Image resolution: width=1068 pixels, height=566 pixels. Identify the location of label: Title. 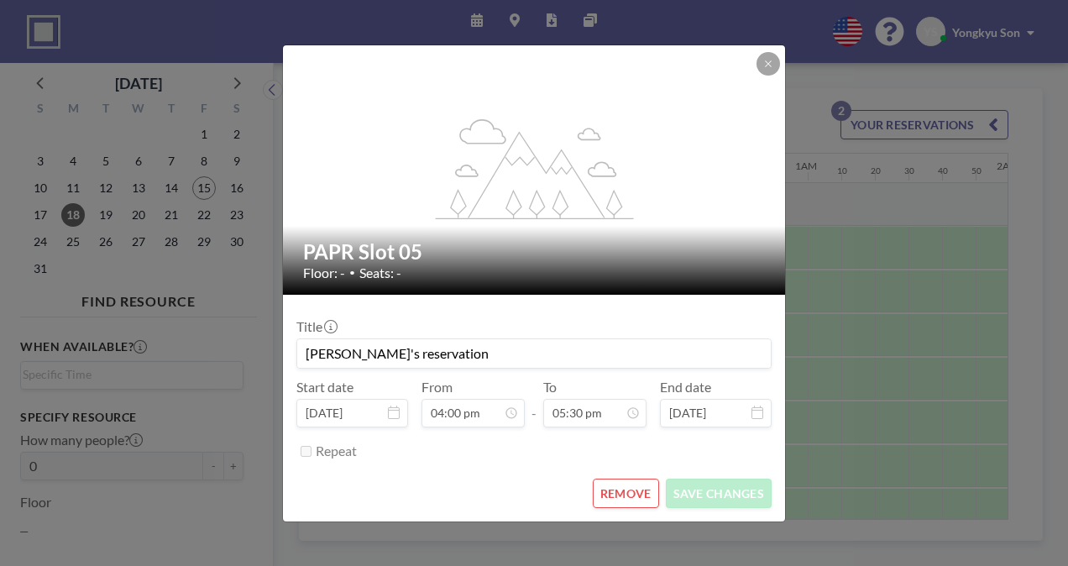
(316, 326).